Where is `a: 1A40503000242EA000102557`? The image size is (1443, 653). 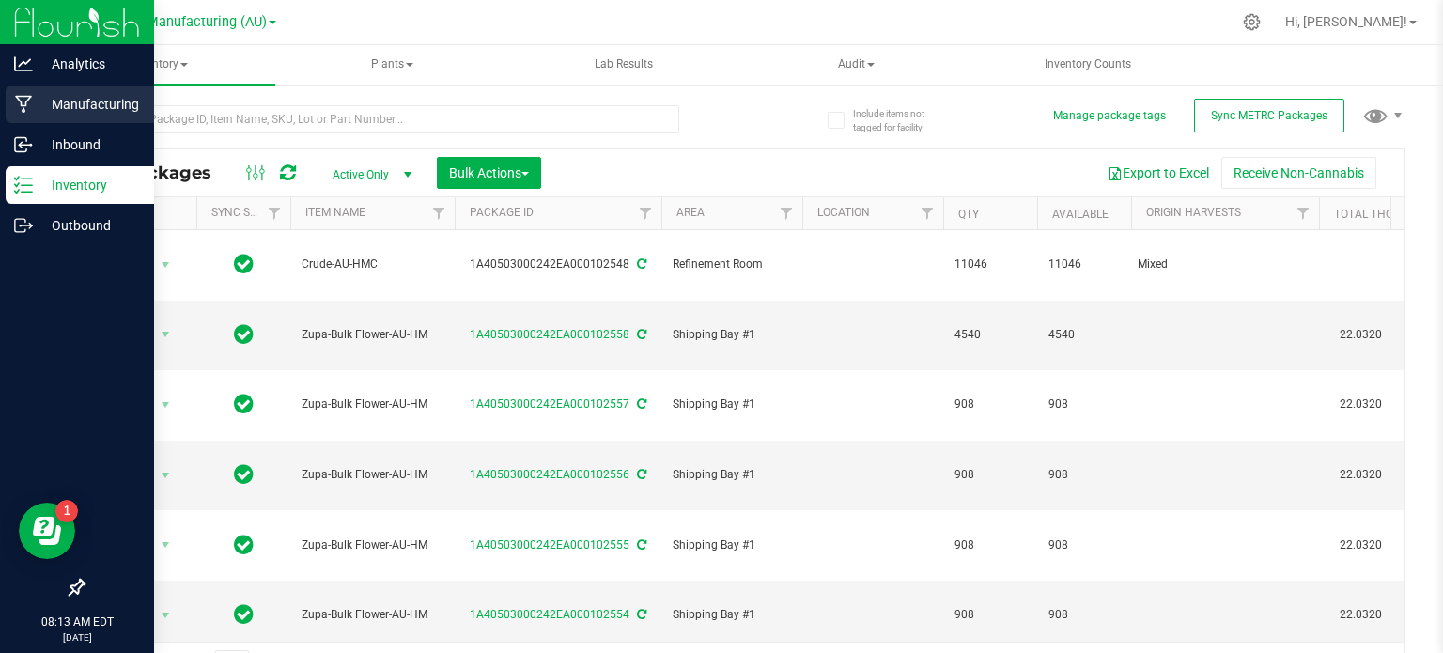
a: 1A40503000242EA000102557 is located at coordinates (550, 404).